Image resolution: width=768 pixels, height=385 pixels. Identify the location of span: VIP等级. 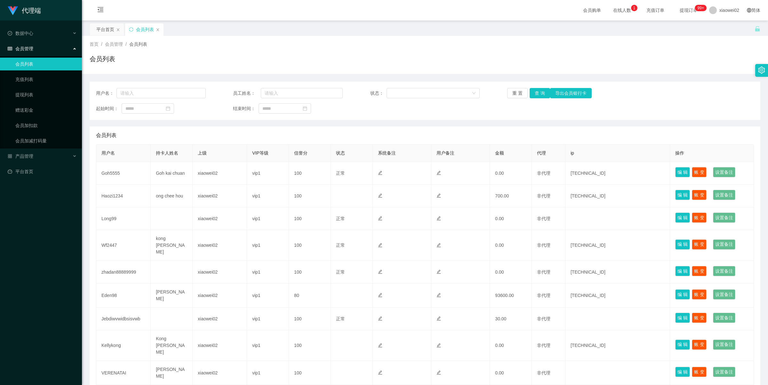
(260, 153).